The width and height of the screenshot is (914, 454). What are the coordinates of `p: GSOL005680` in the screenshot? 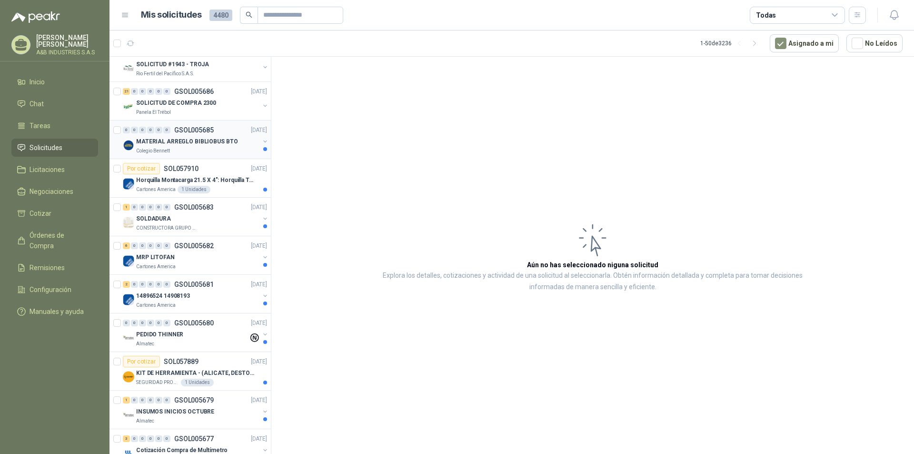 It's located at (194, 323).